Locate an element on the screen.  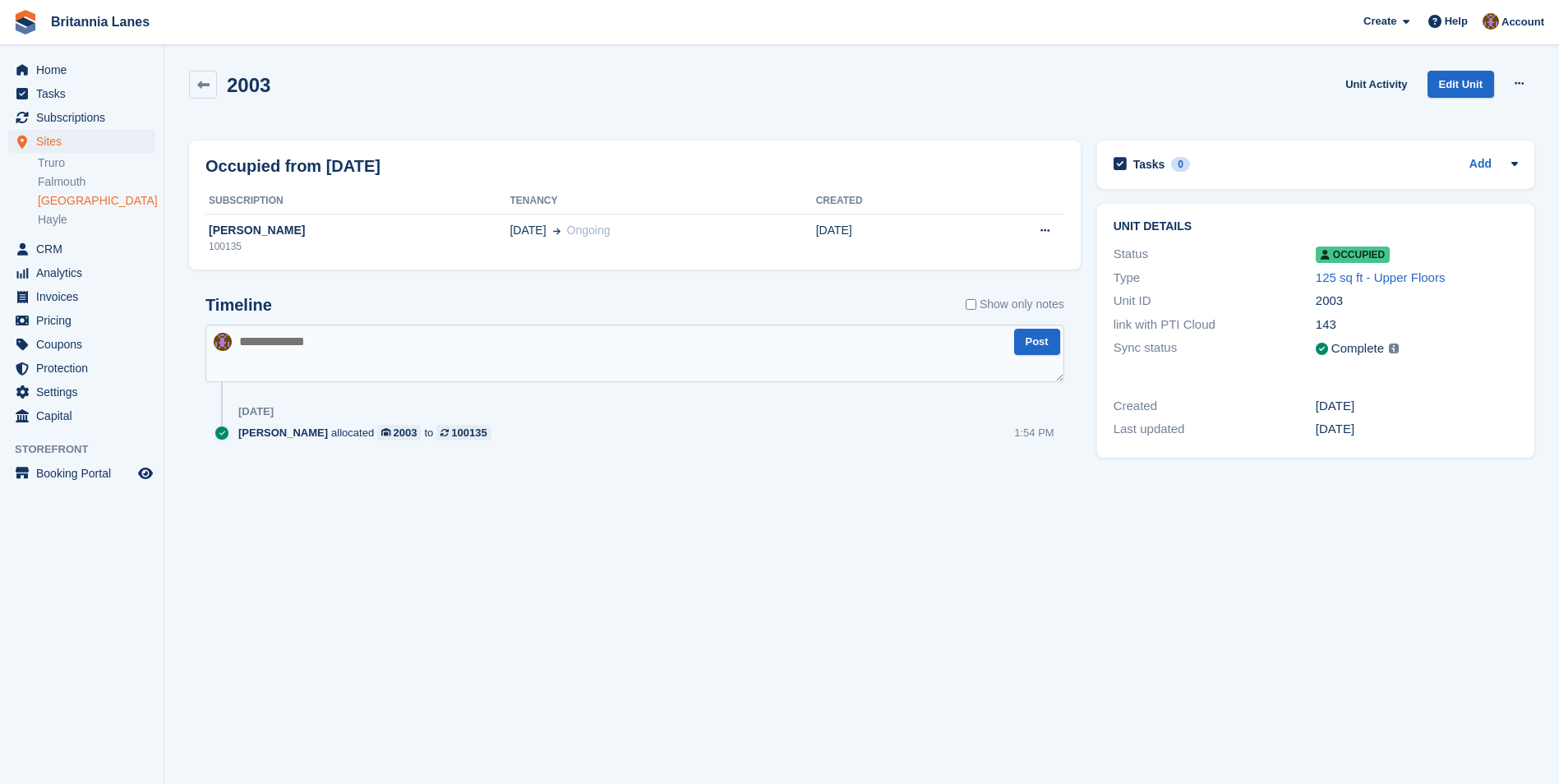
span: Occupied is located at coordinates (1353, 255).